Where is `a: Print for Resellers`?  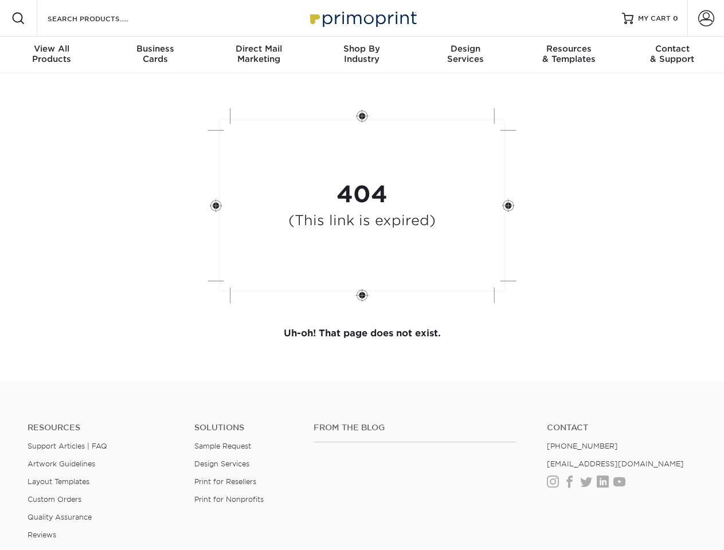
a: Print for Resellers is located at coordinates (225, 481).